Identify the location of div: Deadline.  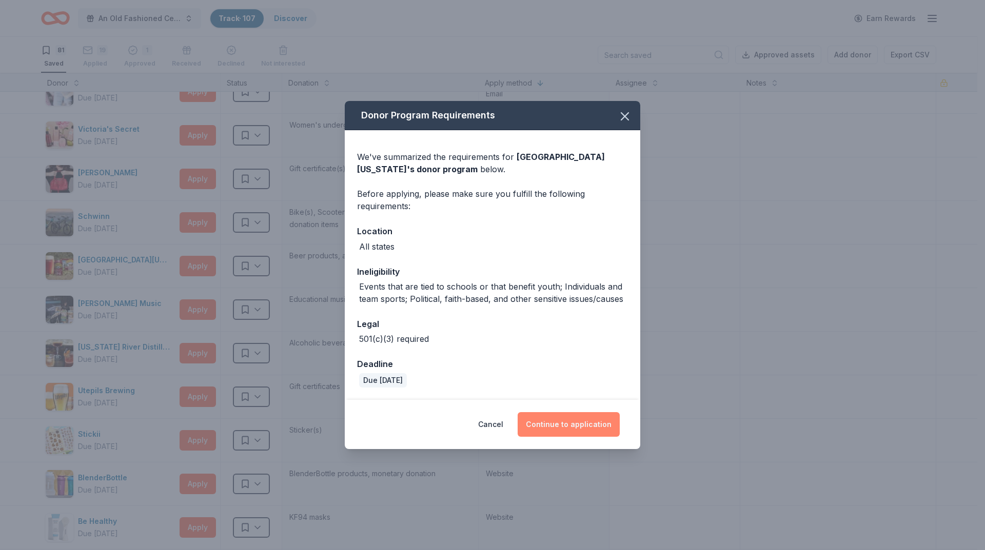
(492, 364).